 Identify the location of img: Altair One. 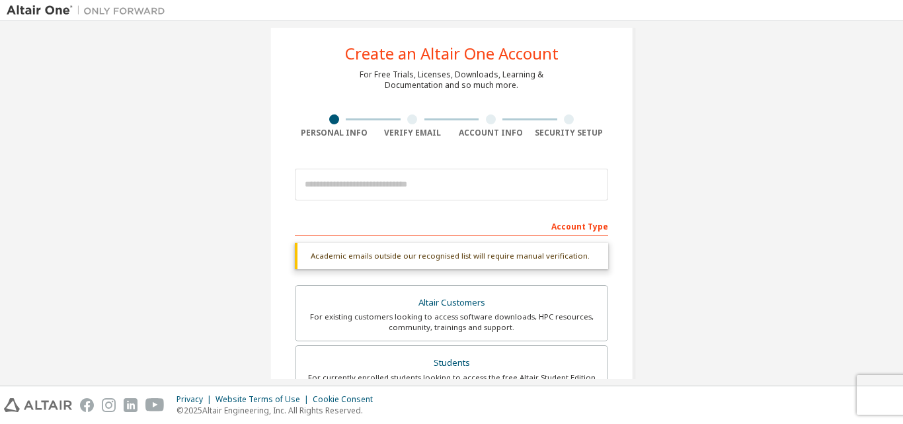
(89, 11).